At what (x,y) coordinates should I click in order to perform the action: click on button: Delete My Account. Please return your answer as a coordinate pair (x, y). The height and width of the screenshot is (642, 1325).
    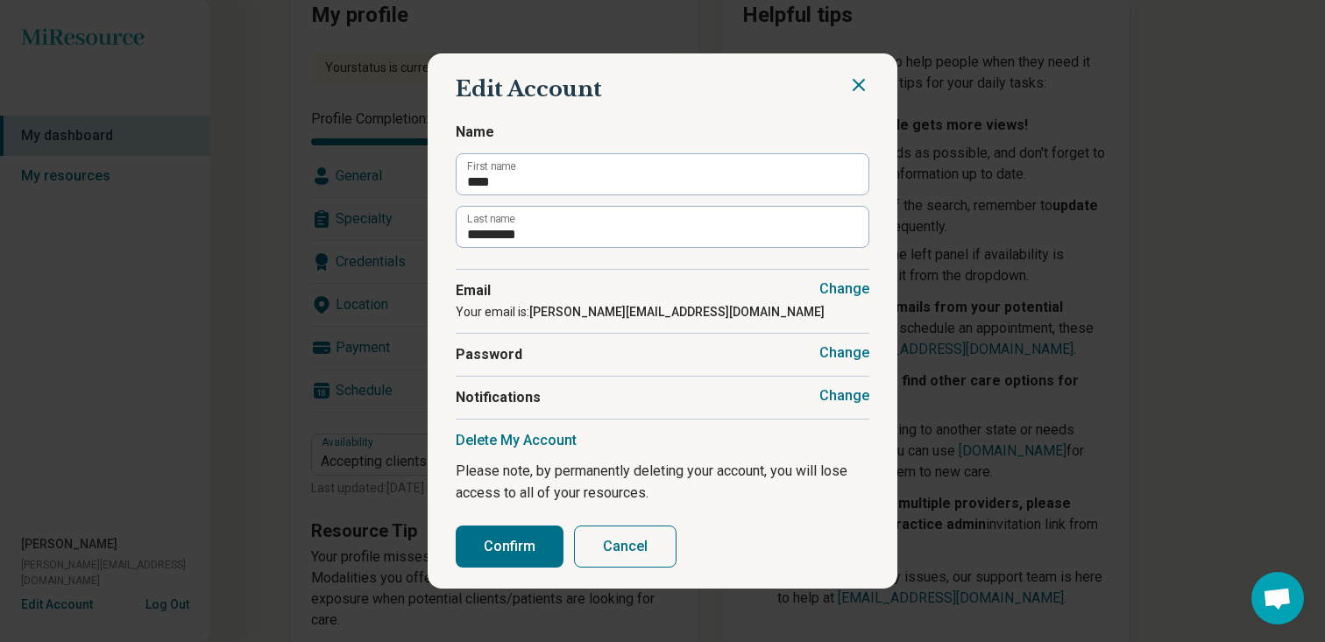
    Looking at the image, I should click on (516, 441).